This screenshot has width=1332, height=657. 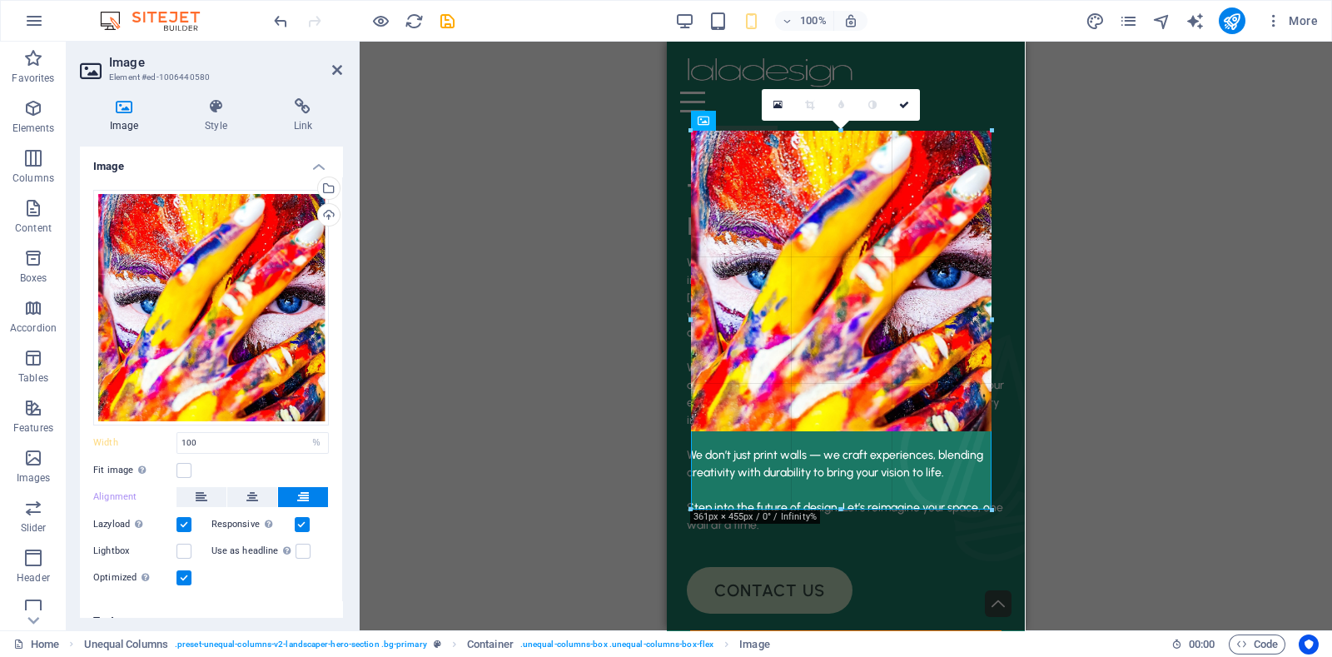 What do you see at coordinates (617, 644) in the screenshot?
I see `span: . unequal-columns-box .unequal-columns-box-flex` at bounding box center [617, 644].